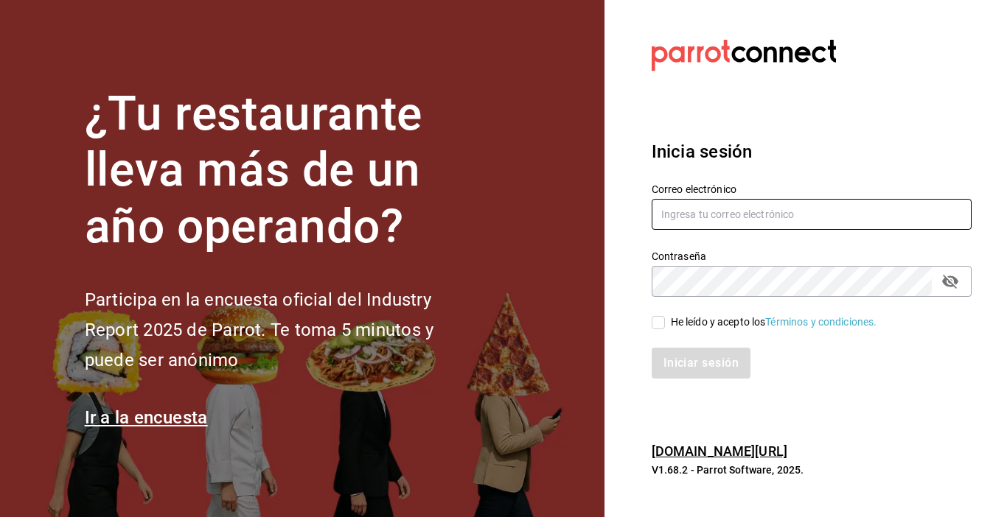  Describe the element at coordinates (950, 282) in the screenshot. I see `button: passwordField` at that location.